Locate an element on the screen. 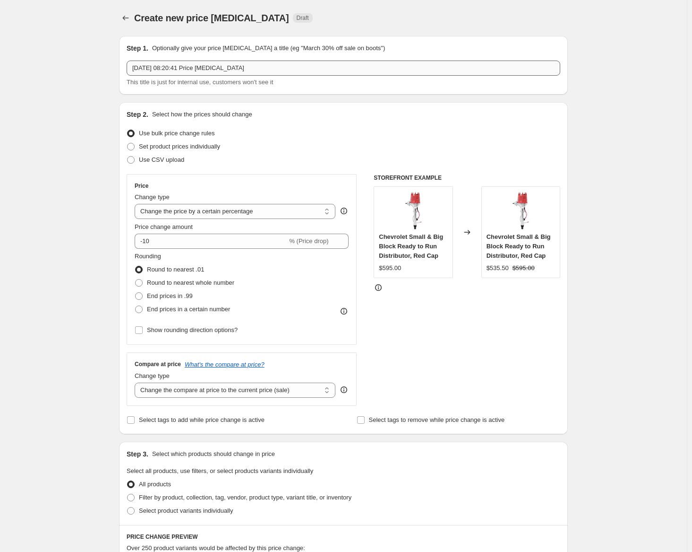 The width and height of the screenshot is (692, 552). button: Price change jobs is located at coordinates (126, 18).